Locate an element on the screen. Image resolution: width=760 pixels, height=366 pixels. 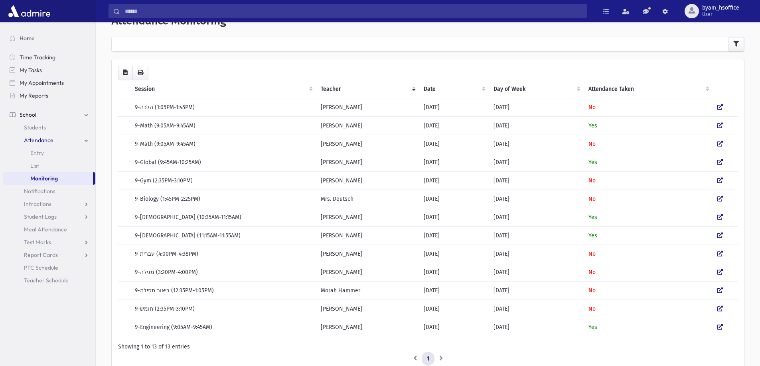
span: My Appointments is located at coordinates (41, 83).